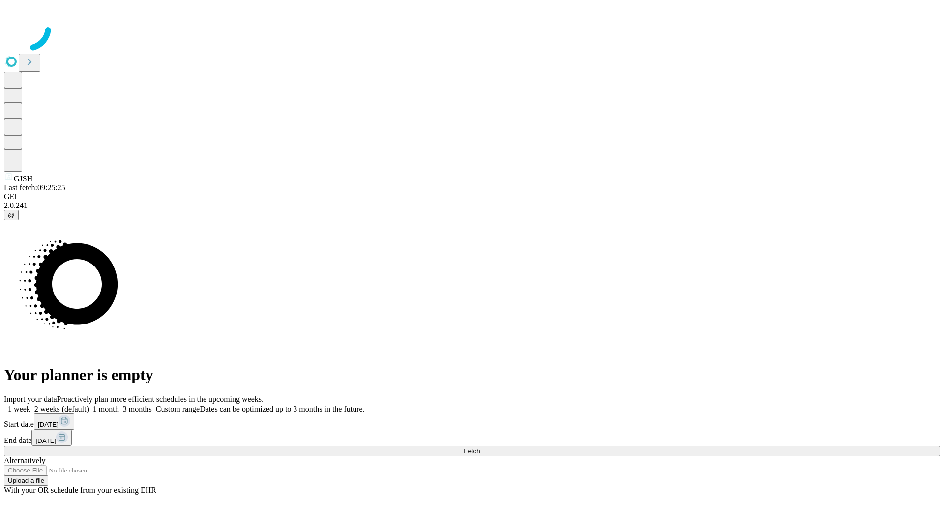  Describe the element at coordinates (178, 409) in the screenshot. I see `span: Custom range` at that location.